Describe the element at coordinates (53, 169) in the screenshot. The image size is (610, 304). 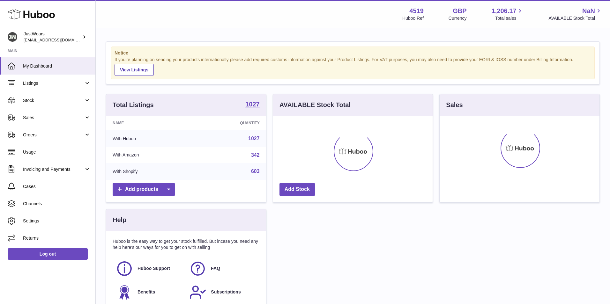
I see `span: Invoicing and Payments` at that location.